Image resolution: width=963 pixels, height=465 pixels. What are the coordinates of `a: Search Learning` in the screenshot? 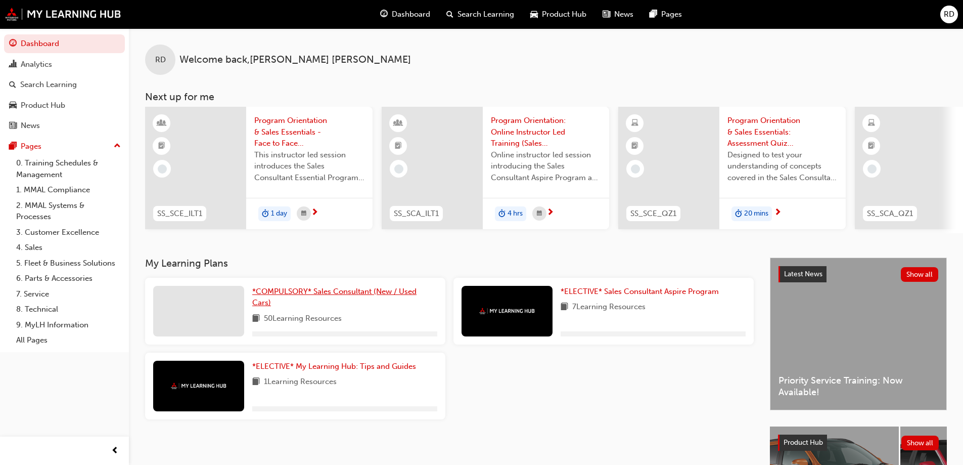 It's located at (64, 84).